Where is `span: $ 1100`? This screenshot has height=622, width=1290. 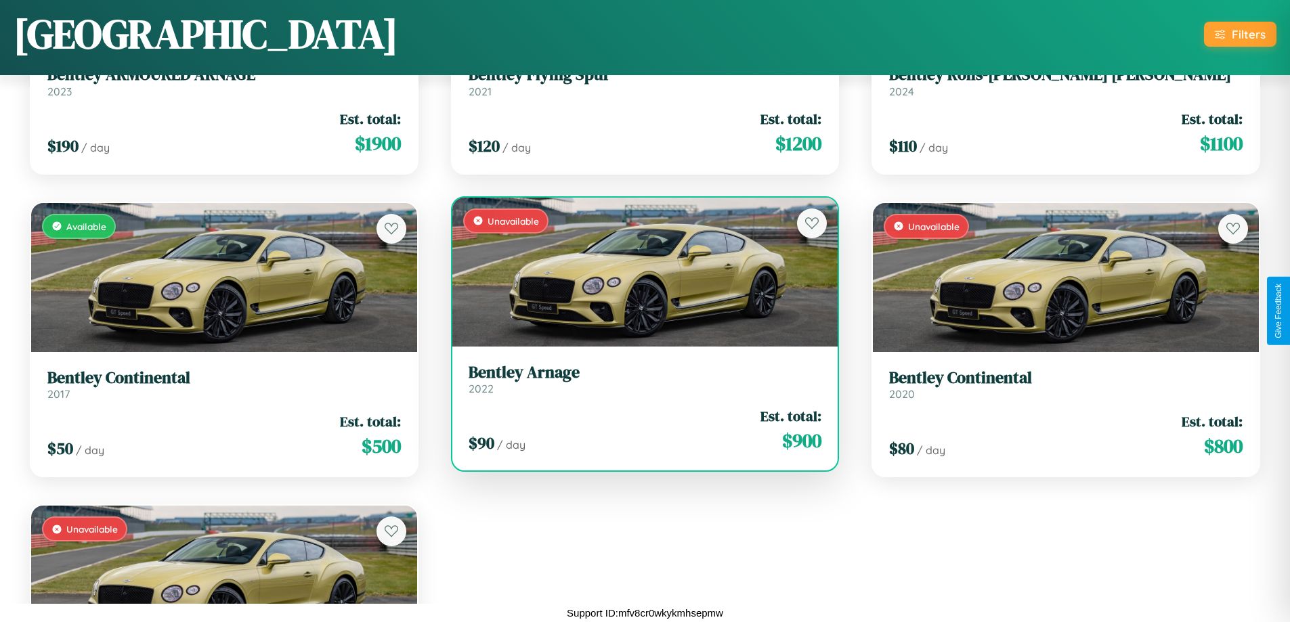 span: $ 1100 is located at coordinates (1221, 144).